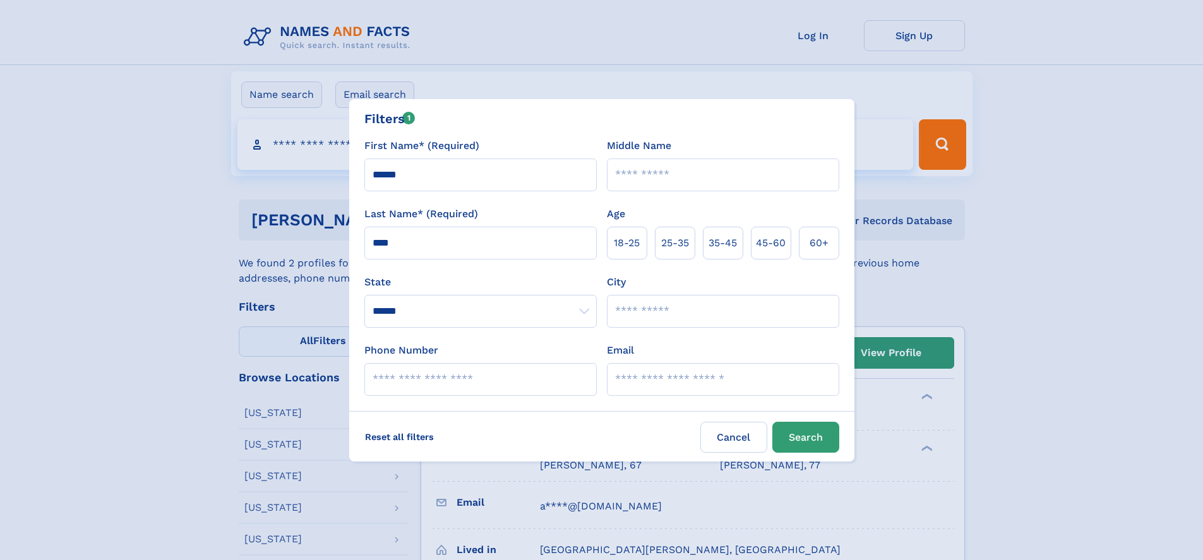 The height and width of the screenshot is (560, 1203). What do you see at coordinates (806, 437) in the screenshot?
I see `button: Search` at bounding box center [806, 437].